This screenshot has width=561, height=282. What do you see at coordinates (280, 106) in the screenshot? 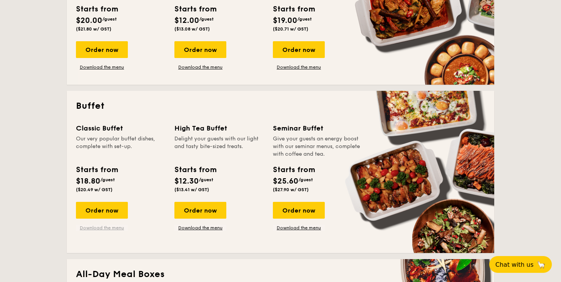
I see `h2: Buffet` at bounding box center [280, 106].